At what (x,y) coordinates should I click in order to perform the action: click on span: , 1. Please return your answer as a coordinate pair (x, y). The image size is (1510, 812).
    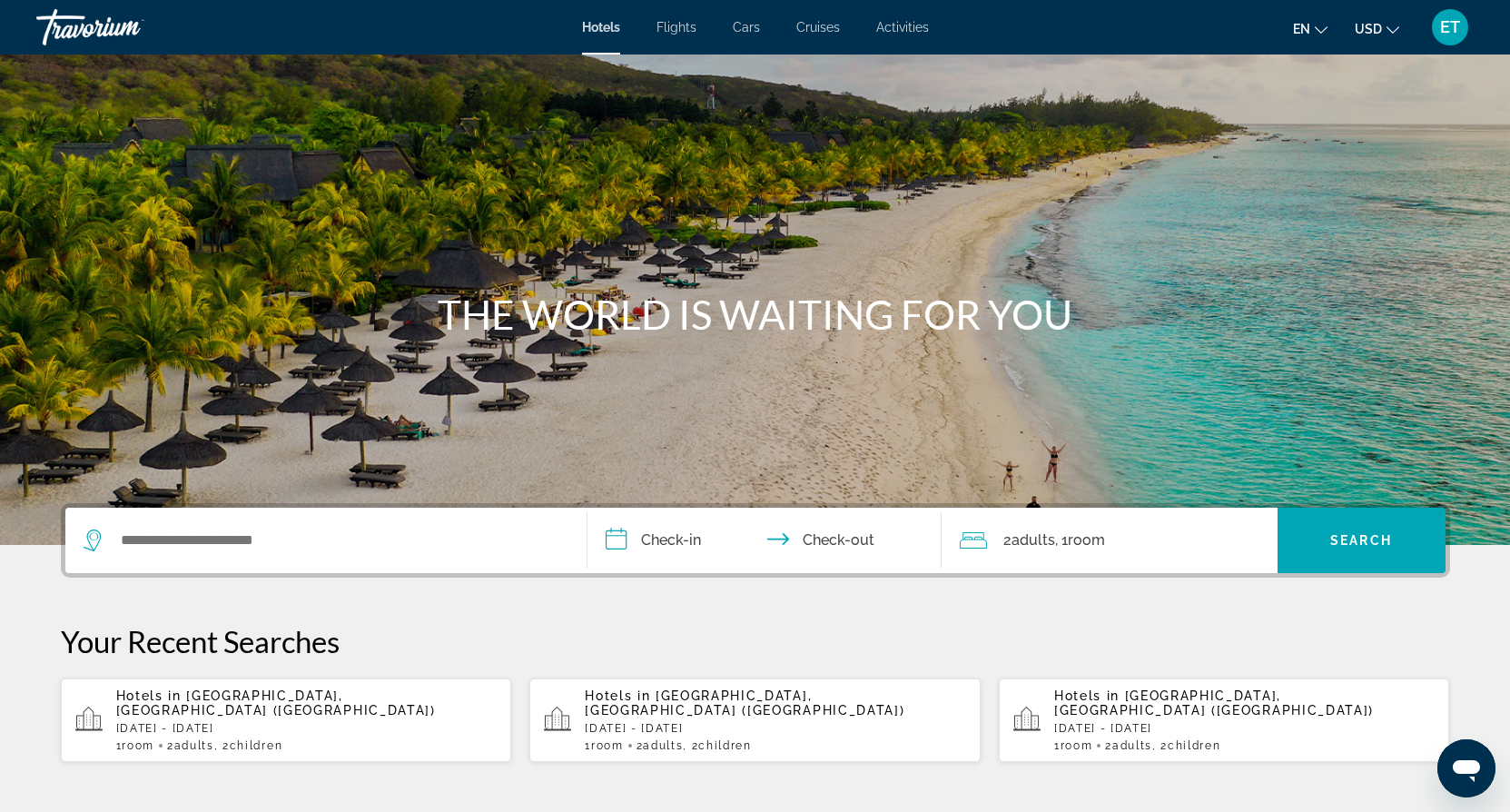
    Looking at the image, I should click on (1080, 540).